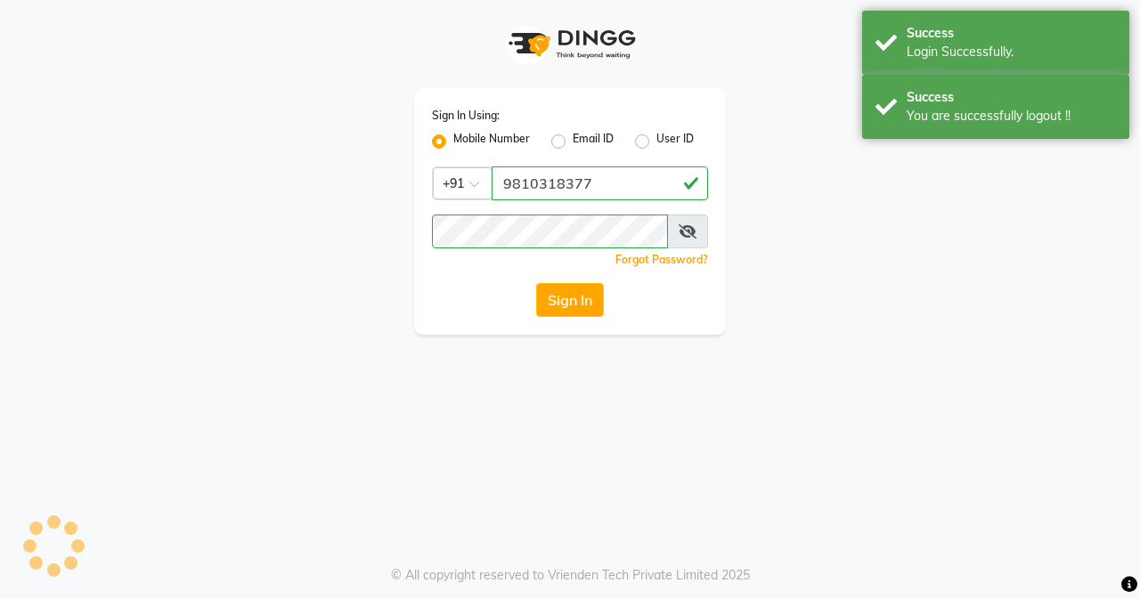 The width and height of the screenshot is (1140, 599). What do you see at coordinates (570, 300) in the screenshot?
I see `button: Sign In` at bounding box center [570, 300].